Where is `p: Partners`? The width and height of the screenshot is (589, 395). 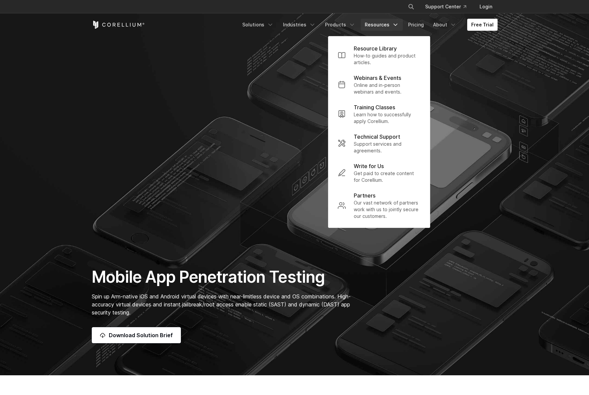
p: Partners is located at coordinates (365, 195).